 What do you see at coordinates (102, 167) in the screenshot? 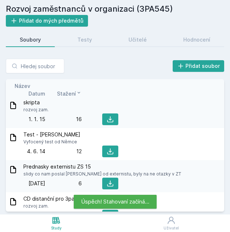
I see `span: Prednasky externistu ZS 15` at bounding box center [102, 167].